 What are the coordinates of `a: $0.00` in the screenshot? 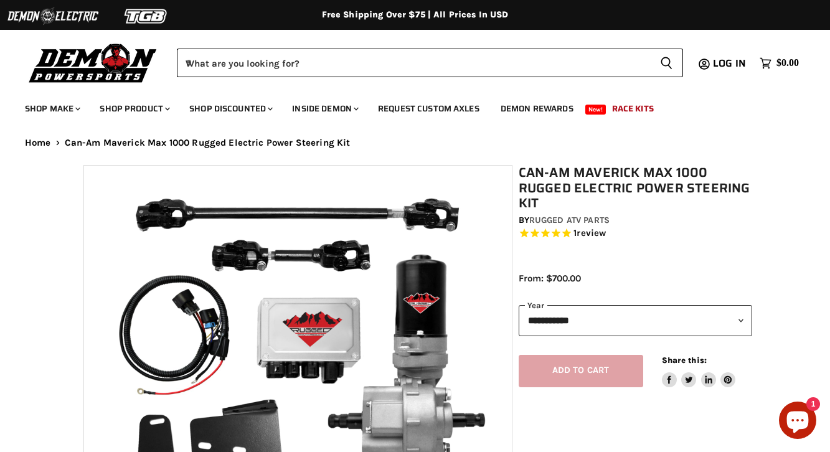 It's located at (779, 63).